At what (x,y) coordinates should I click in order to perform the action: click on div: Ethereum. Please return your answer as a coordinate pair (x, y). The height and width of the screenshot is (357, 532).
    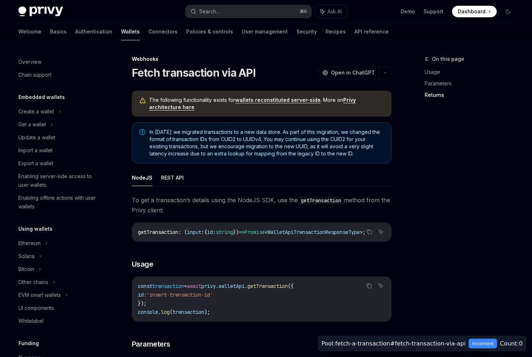
    Looking at the image, I should click on (30, 244).